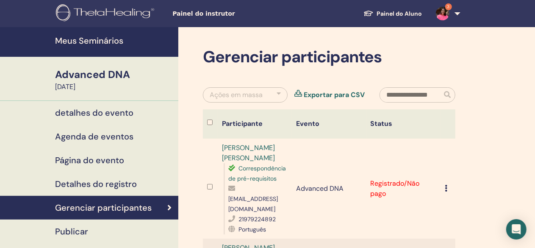 Image resolution: width=535 pixels, height=248 pixels. I want to click on h4: Publicar, so click(72, 231).